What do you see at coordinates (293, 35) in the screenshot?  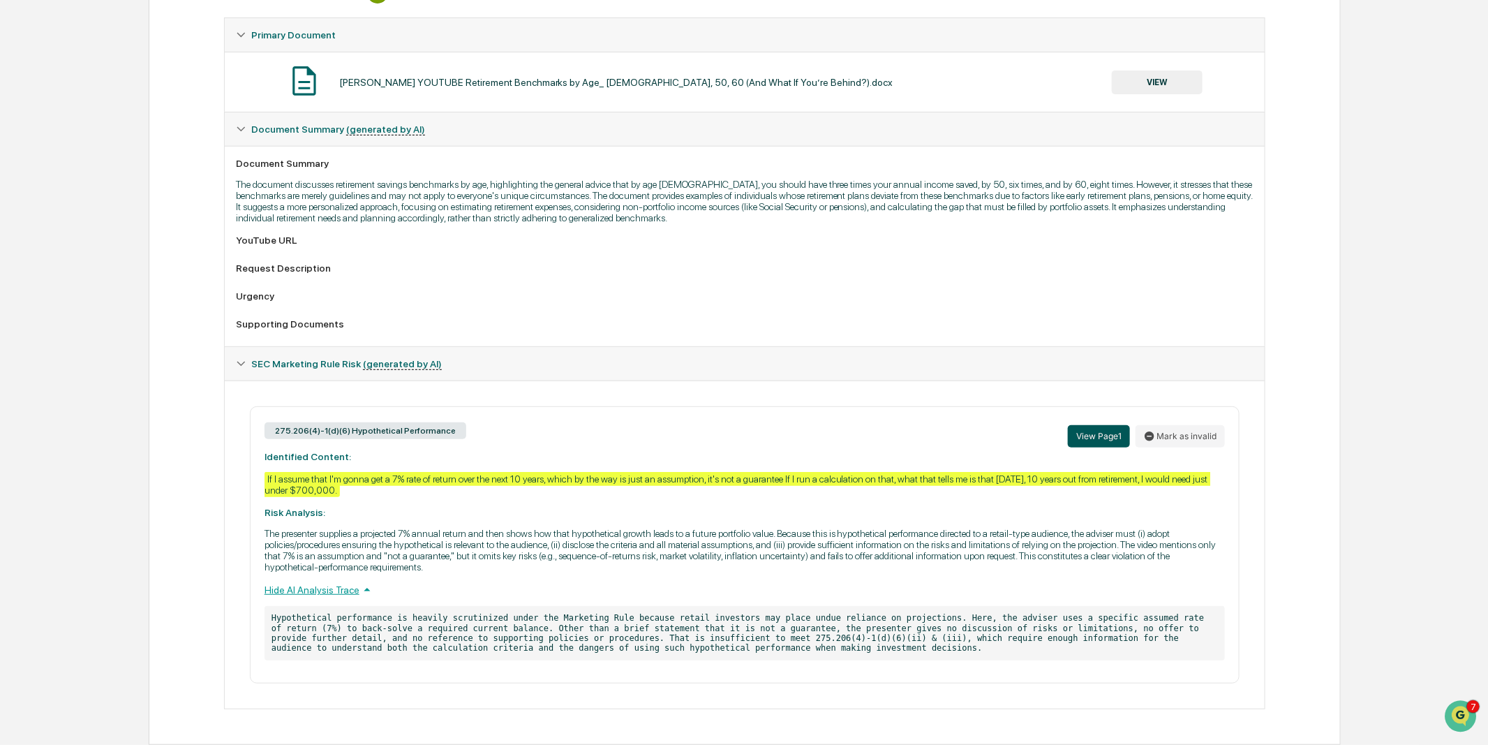 I see `span: Primary Document` at bounding box center [293, 35].